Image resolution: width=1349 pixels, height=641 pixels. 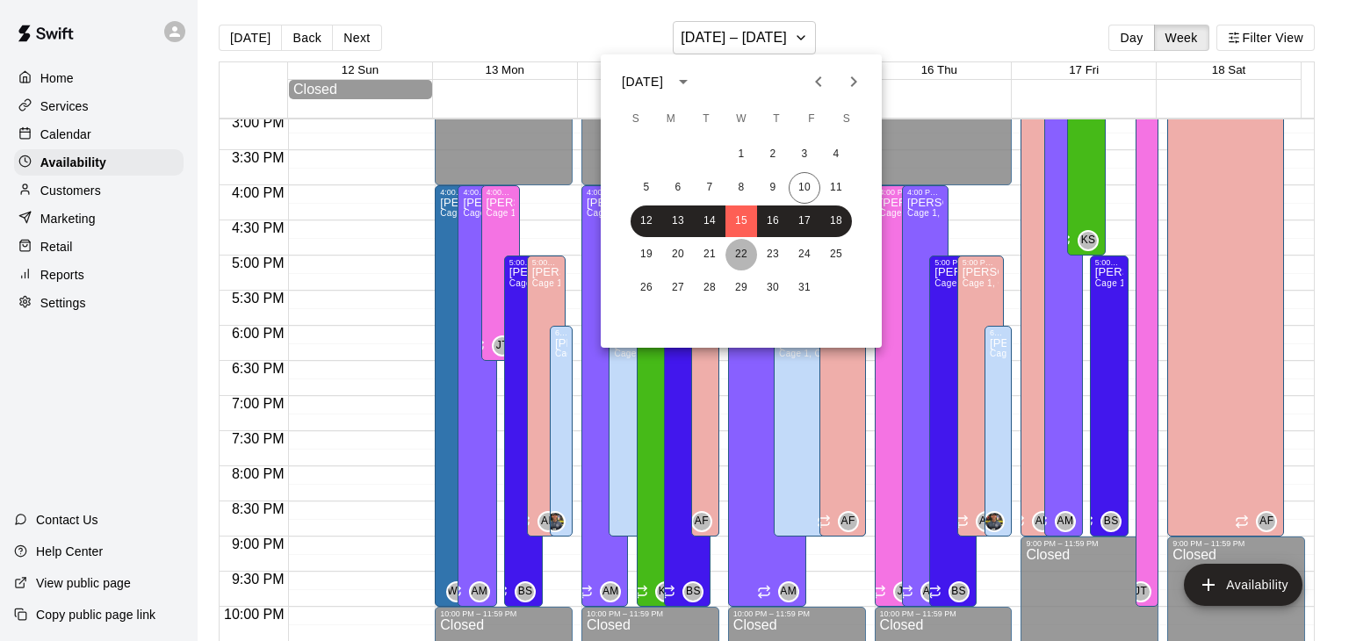 What do you see at coordinates (836, 255) in the screenshot?
I see `button: 25` at bounding box center [836, 255].